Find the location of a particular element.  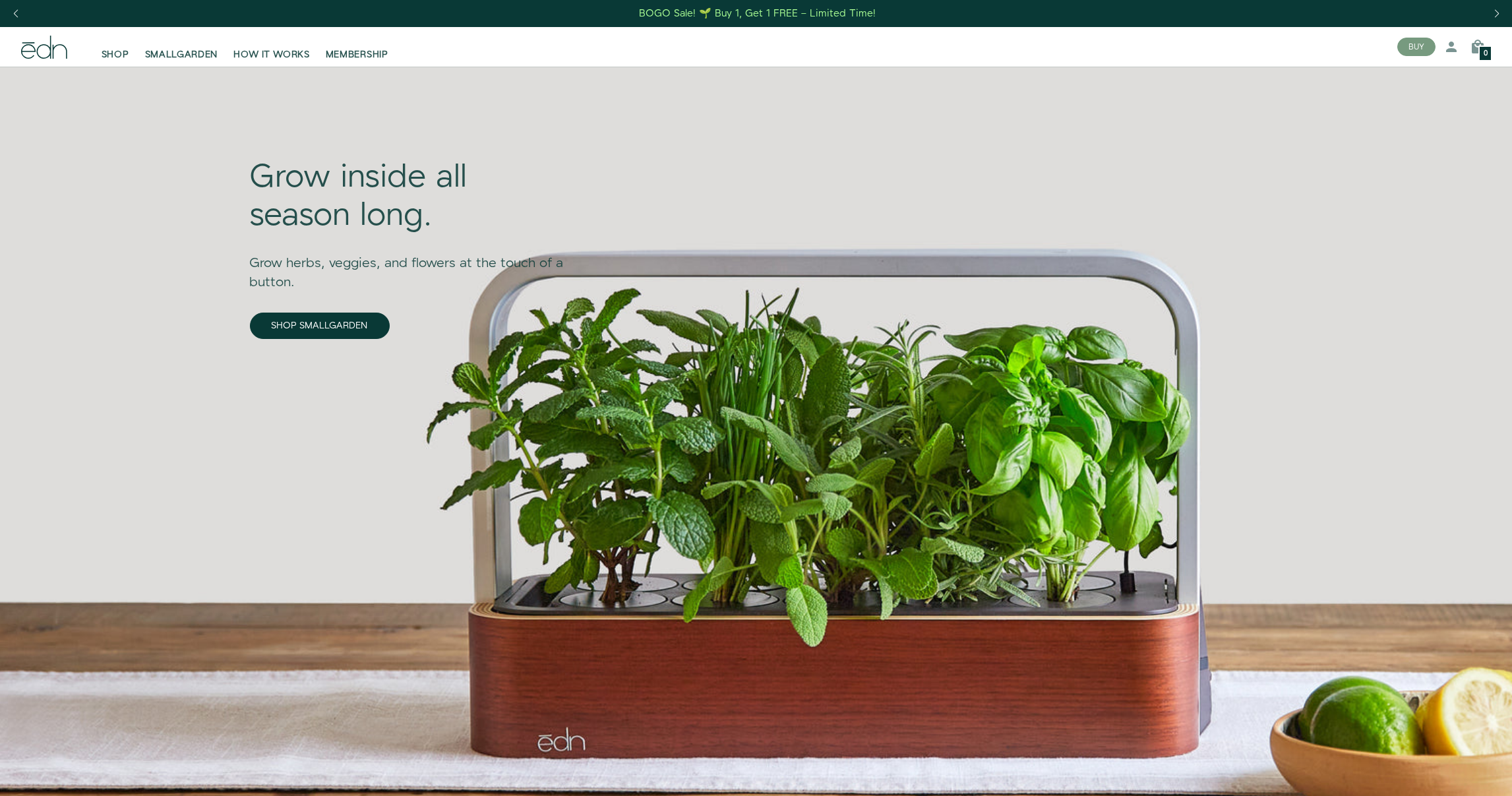

a: HOW IT WORKS is located at coordinates (271, 47).